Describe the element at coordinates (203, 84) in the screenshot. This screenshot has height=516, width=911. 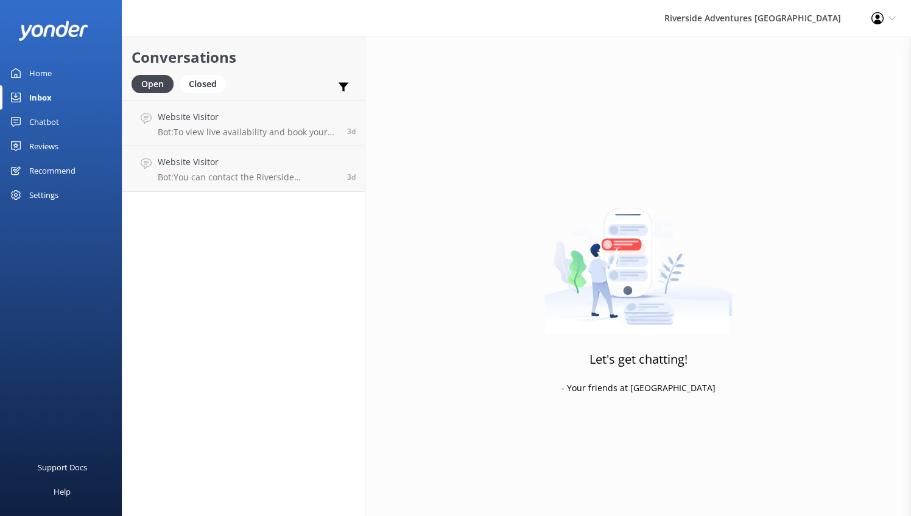
I see `div: Closed` at that location.